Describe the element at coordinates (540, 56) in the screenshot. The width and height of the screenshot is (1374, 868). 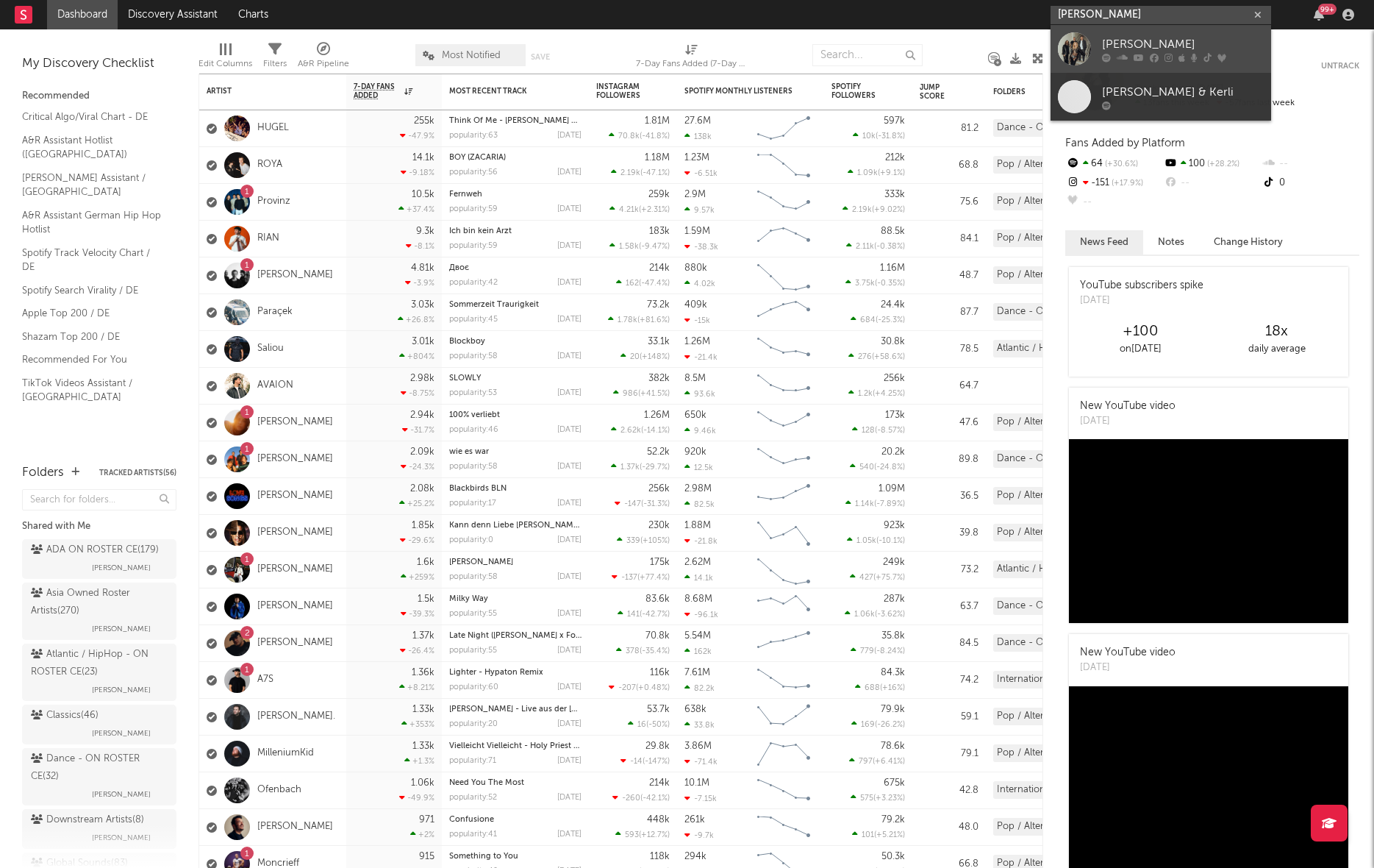
I see `button: Save` at that location.